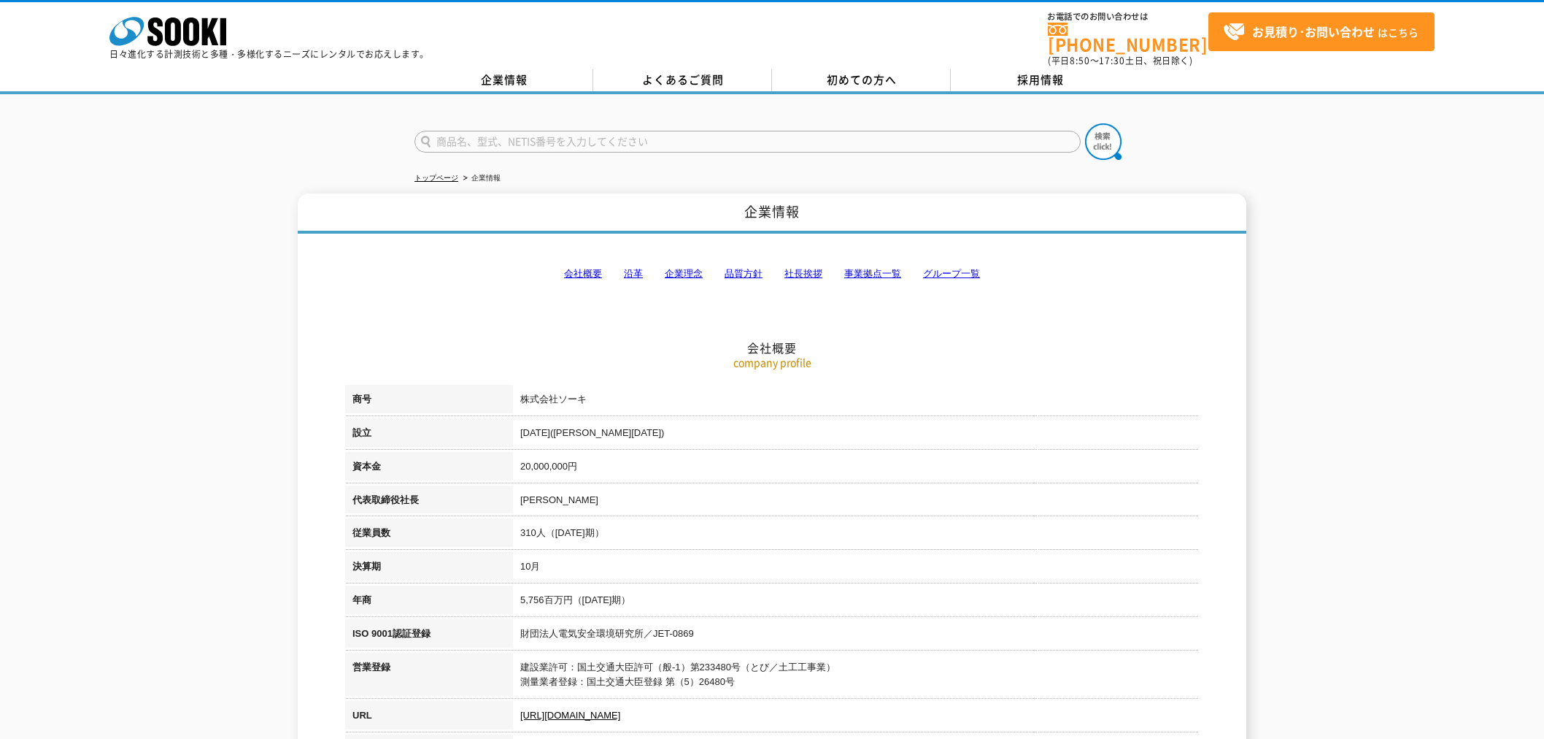 The width and height of the screenshot is (1544, 739). I want to click on a: トップページ, so click(436, 177).